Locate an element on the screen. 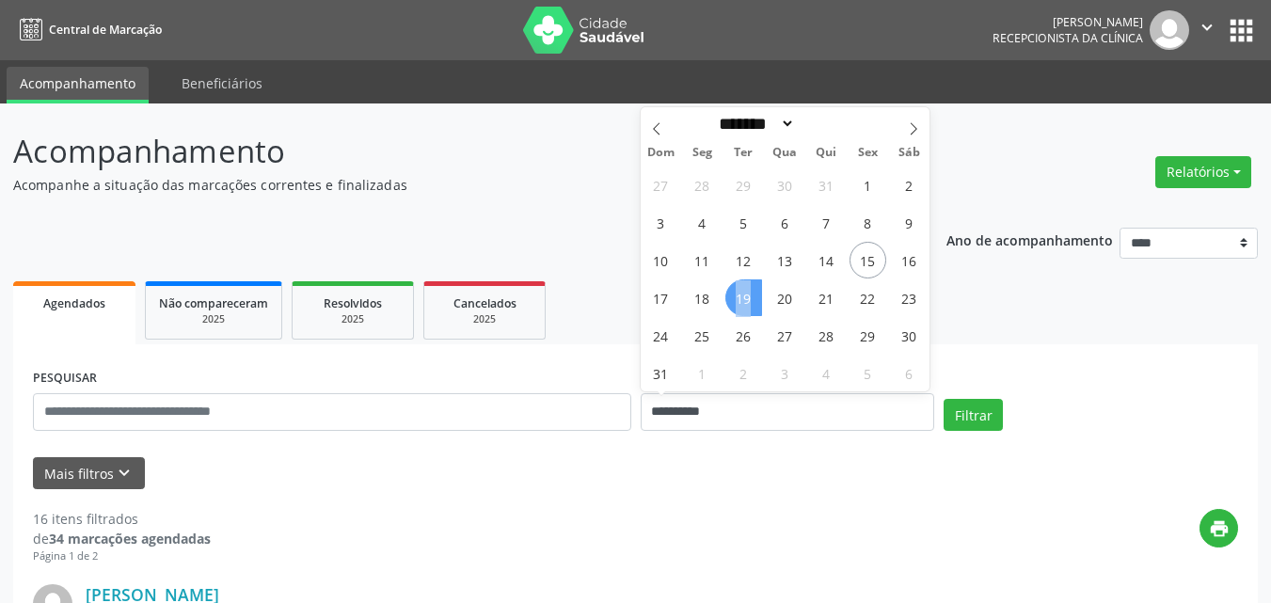 Image resolution: width=1271 pixels, height=603 pixels. span: Qui is located at coordinates (826, 152).